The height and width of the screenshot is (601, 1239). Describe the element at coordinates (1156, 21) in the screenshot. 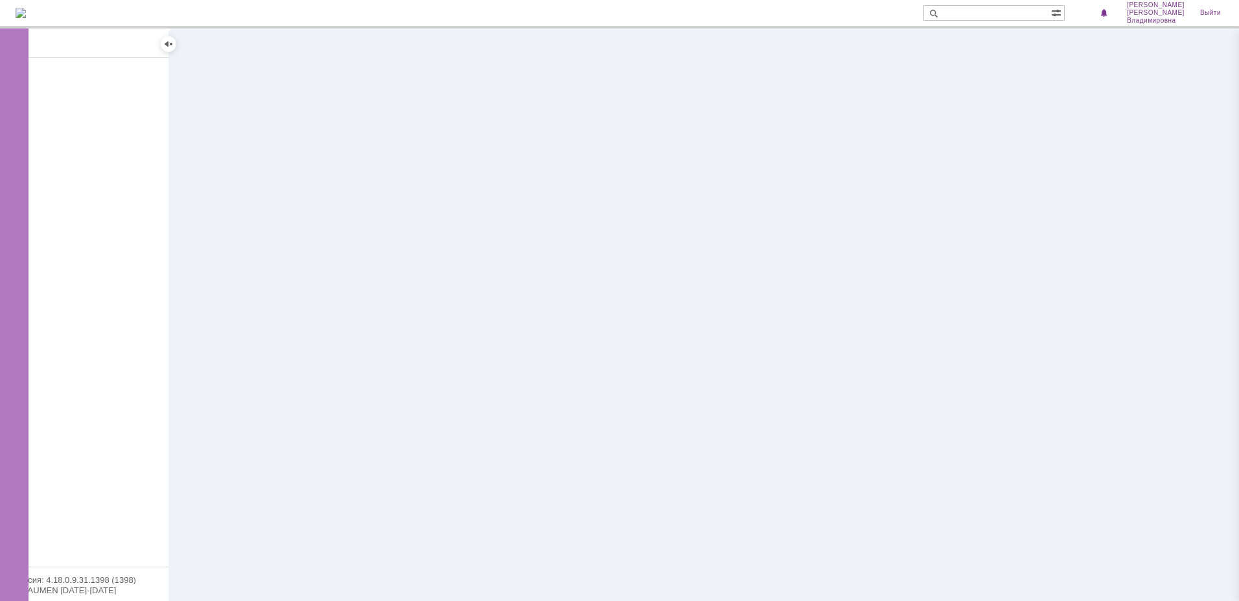

I see `span: Владимировна` at that location.